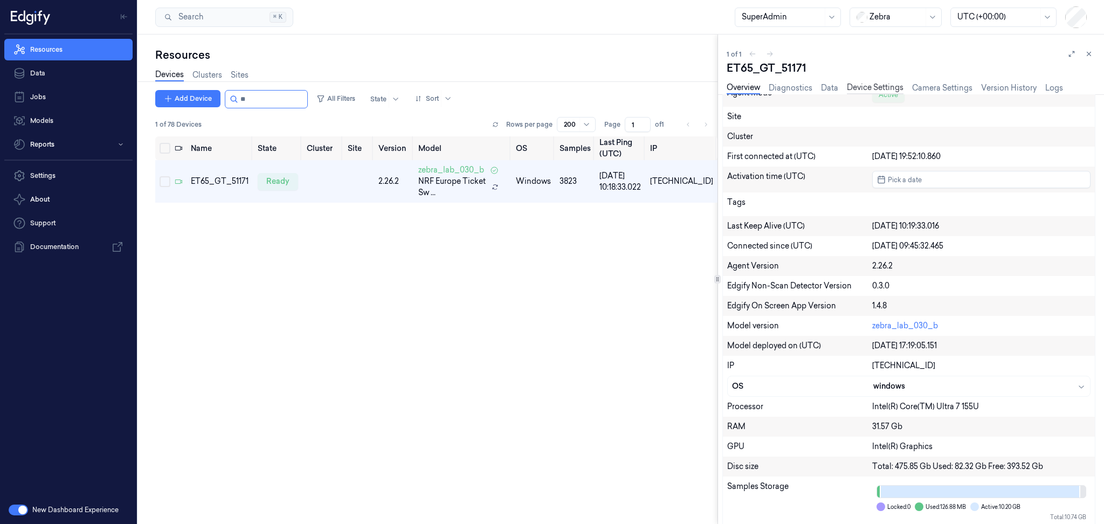  What do you see at coordinates (942, 88) in the screenshot?
I see `a: Camera Settings` at bounding box center [942, 88].